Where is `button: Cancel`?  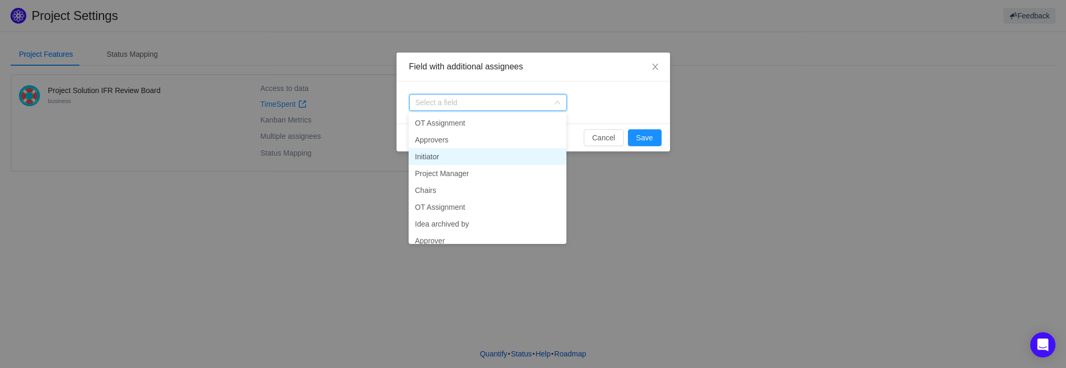
button: Cancel is located at coordinates (604, 138).